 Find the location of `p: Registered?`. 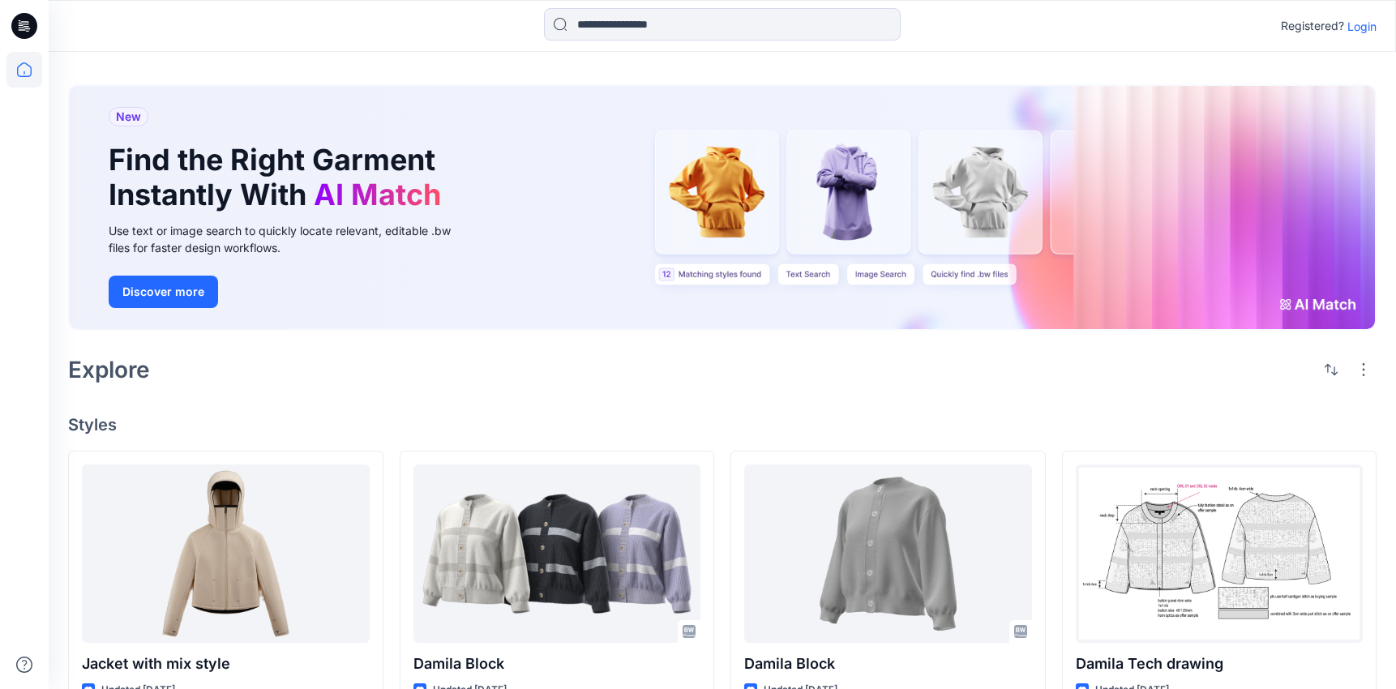

p: Registered? is located at coordinates (1312, 26).